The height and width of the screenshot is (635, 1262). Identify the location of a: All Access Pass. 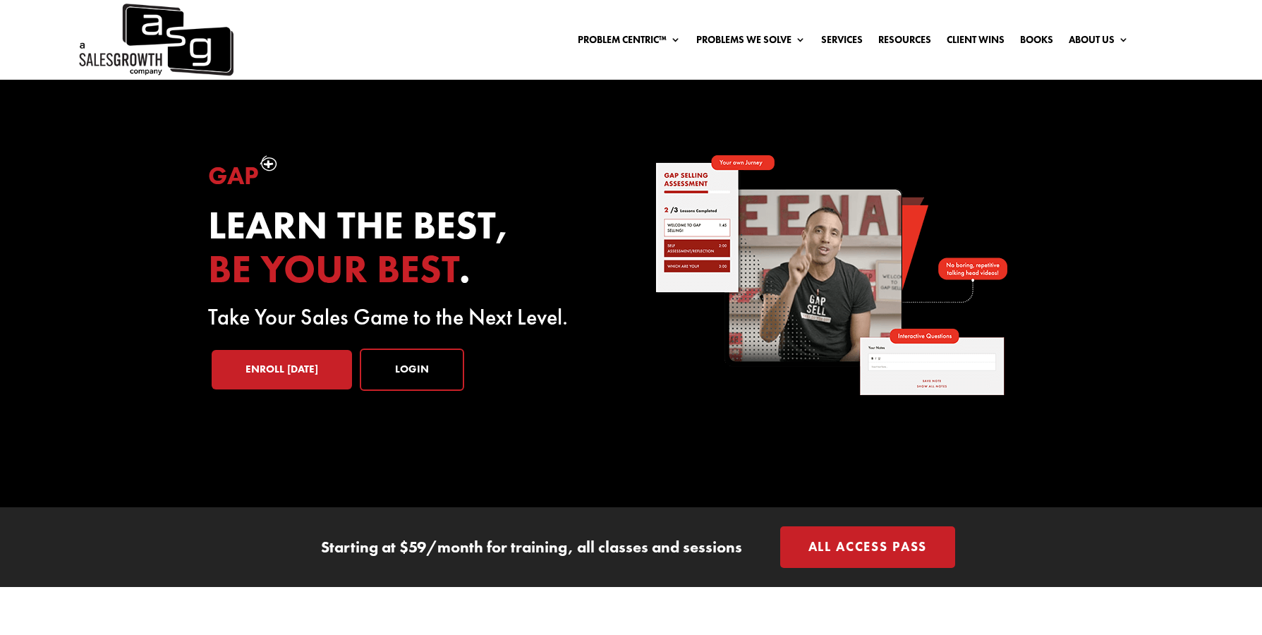
(868, 547).